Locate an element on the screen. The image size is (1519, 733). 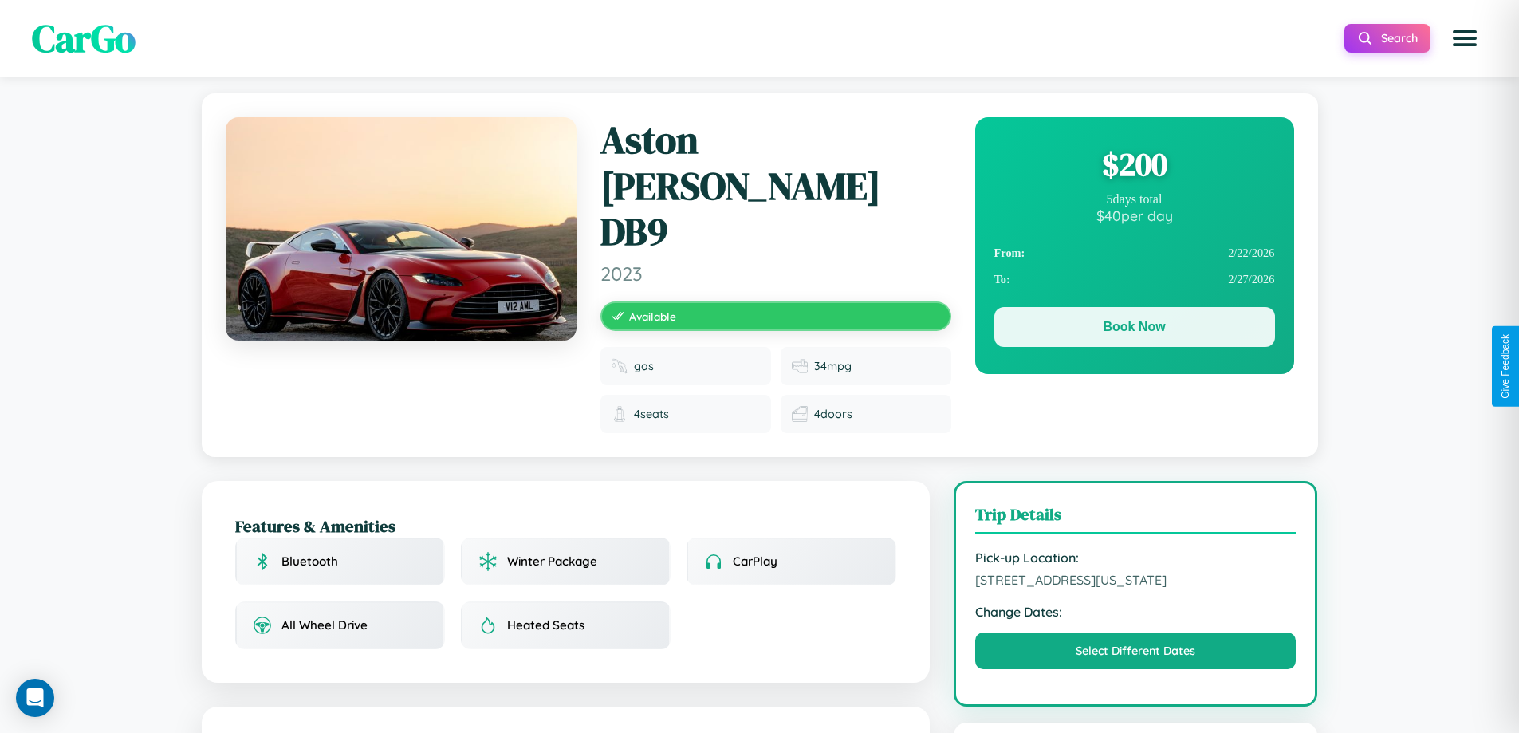
div: Open Intercom Messenger is located at coordinates (35, 698).